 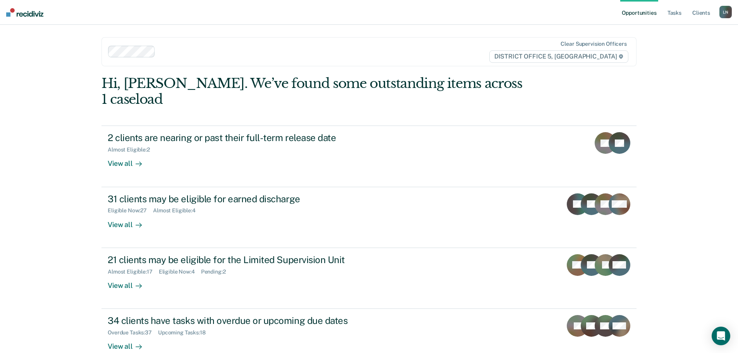 What do you see at coordinates (216, 271) in the screenshot?
I see `div: Pending : 2` at bounding box center [216, 271].